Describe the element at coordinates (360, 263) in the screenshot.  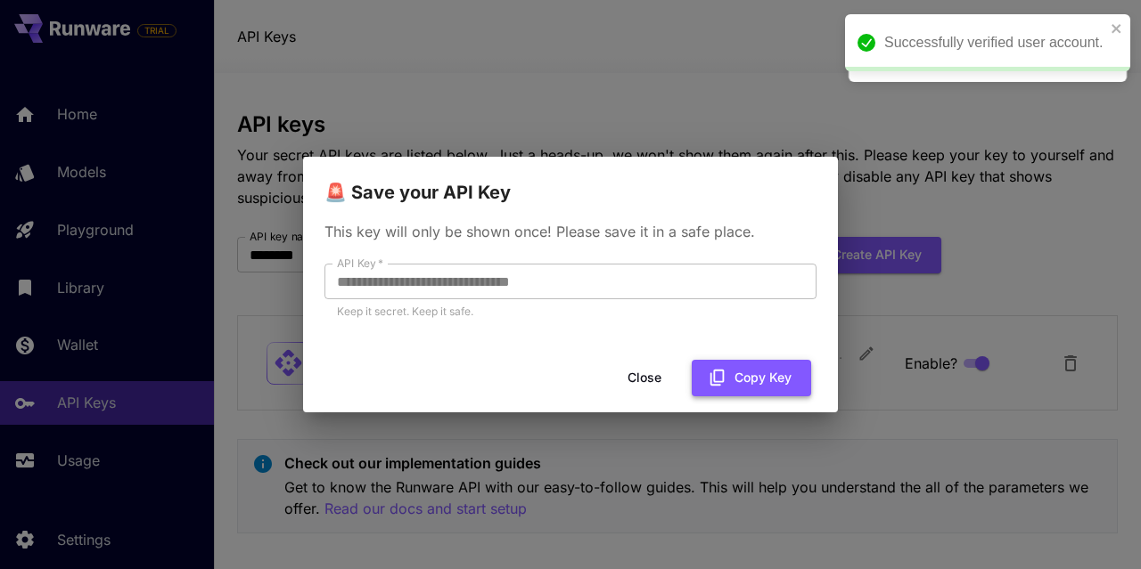
I see `label: API Key` at that location.